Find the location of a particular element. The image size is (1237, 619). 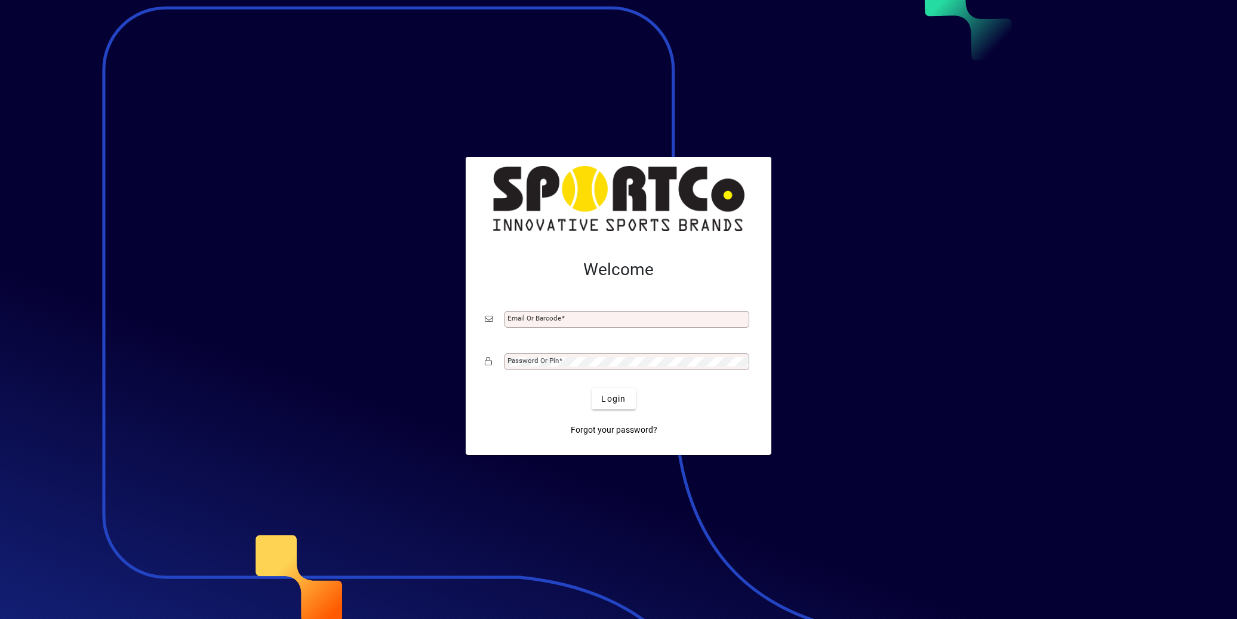

h2: Welcome is located at coordinates (618, 270).